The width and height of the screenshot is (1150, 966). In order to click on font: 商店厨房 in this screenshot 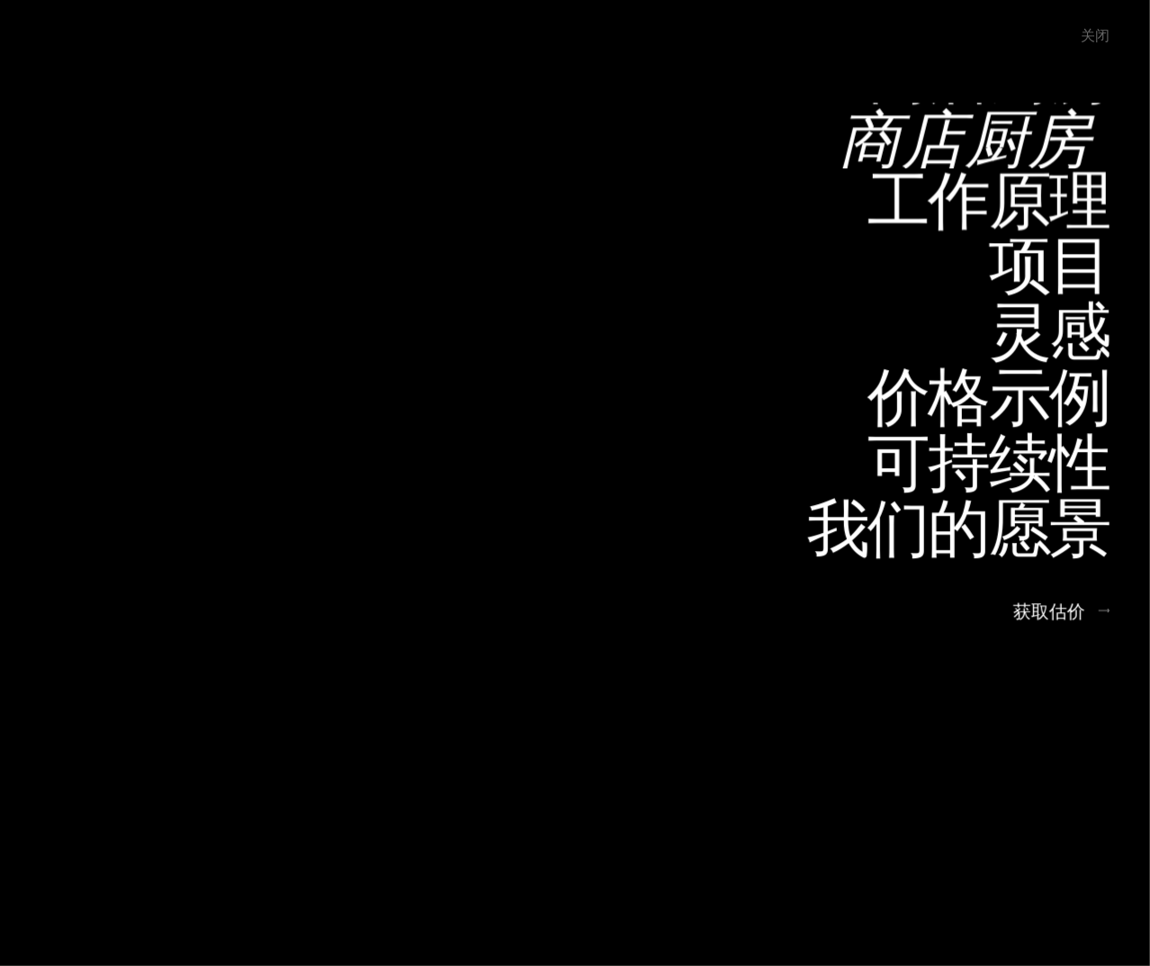, I will do `click(965, 138)`.